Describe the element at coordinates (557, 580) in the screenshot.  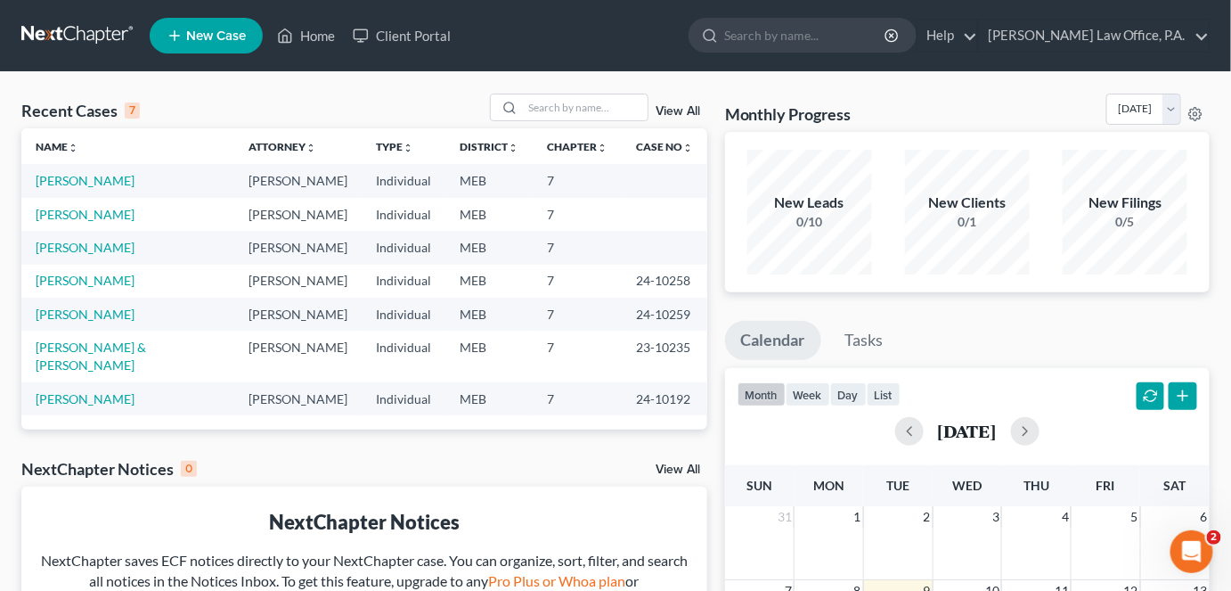
I see `a: Pro Plus or Whoa plan` at that location.